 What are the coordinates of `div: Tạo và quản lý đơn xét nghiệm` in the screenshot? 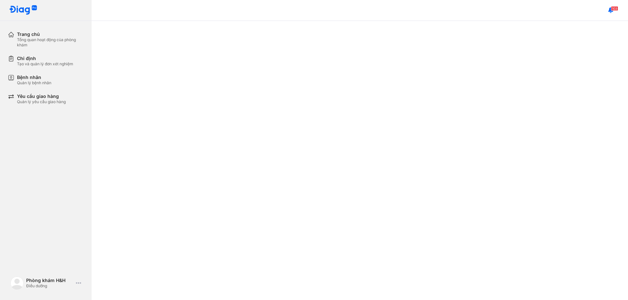 It's located at (45, 64).